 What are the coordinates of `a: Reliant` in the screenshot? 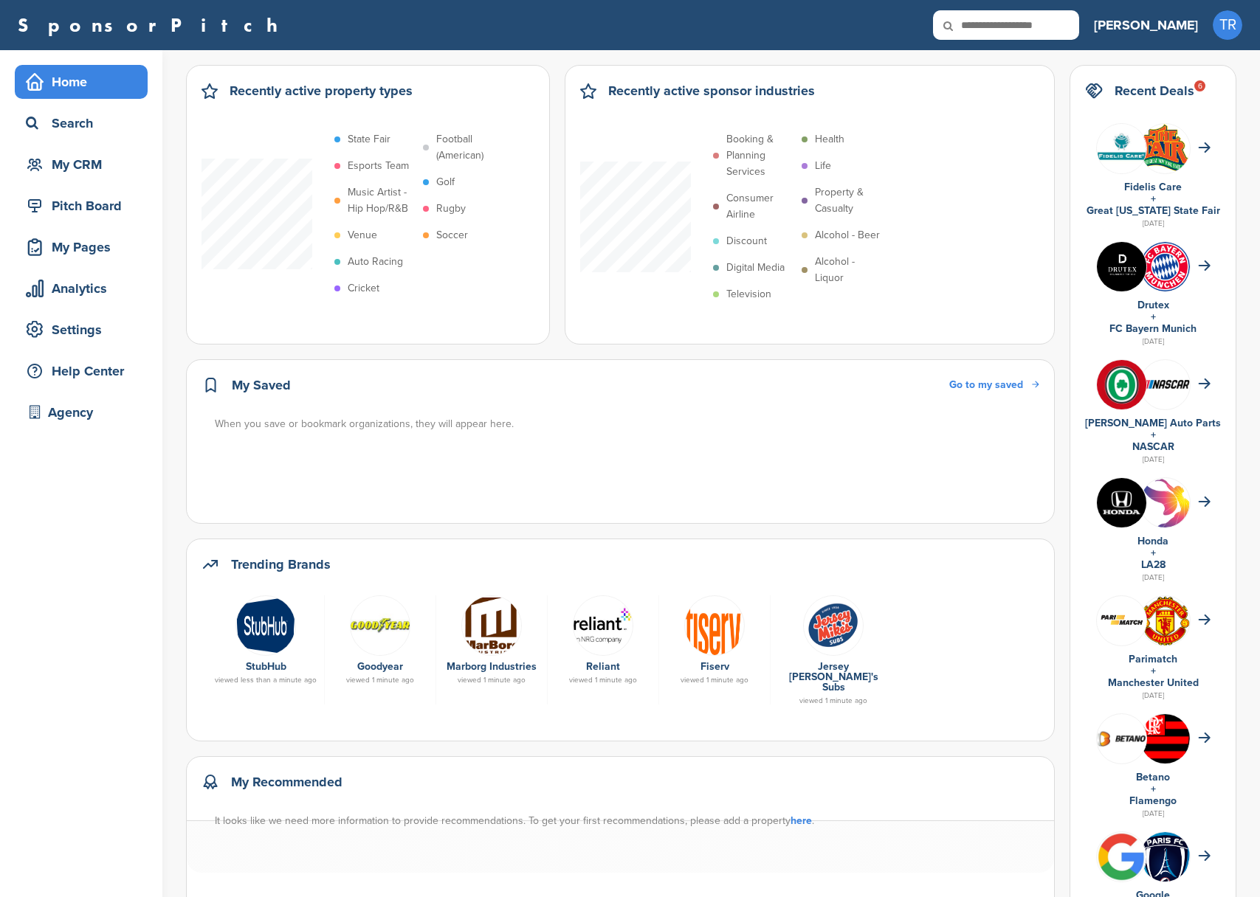 It's located at (603, 666).